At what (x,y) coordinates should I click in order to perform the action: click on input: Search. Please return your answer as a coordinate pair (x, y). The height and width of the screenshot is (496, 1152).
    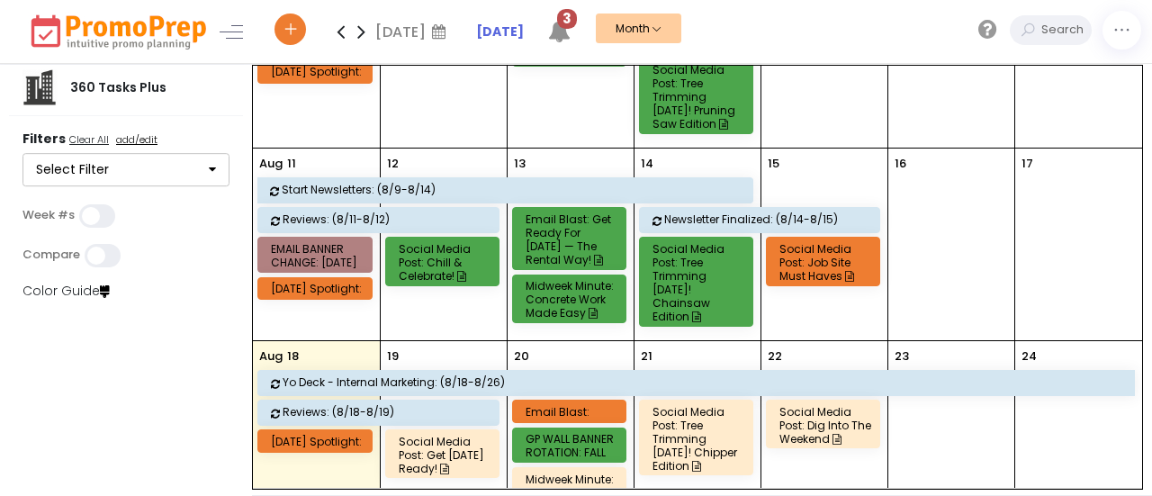
    Looking at the image, I should click on (1064, 30).